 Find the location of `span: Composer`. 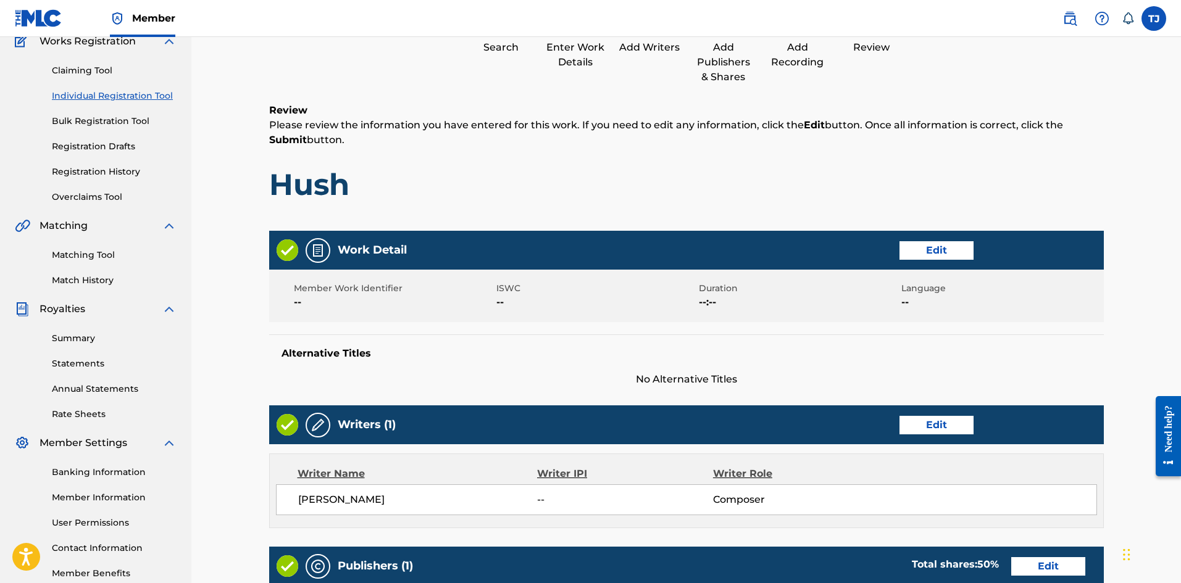

span: Composer is located at coordinates (792, 500).